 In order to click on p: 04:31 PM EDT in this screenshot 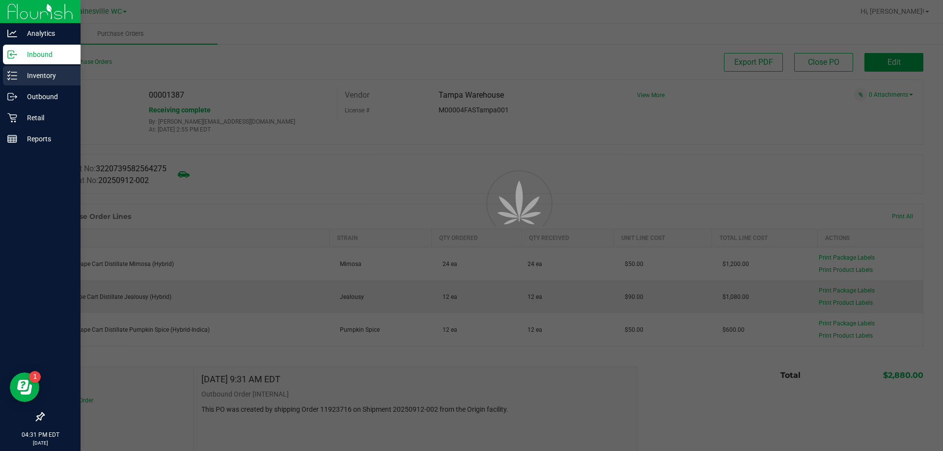, I will do `click(40, 435)`.